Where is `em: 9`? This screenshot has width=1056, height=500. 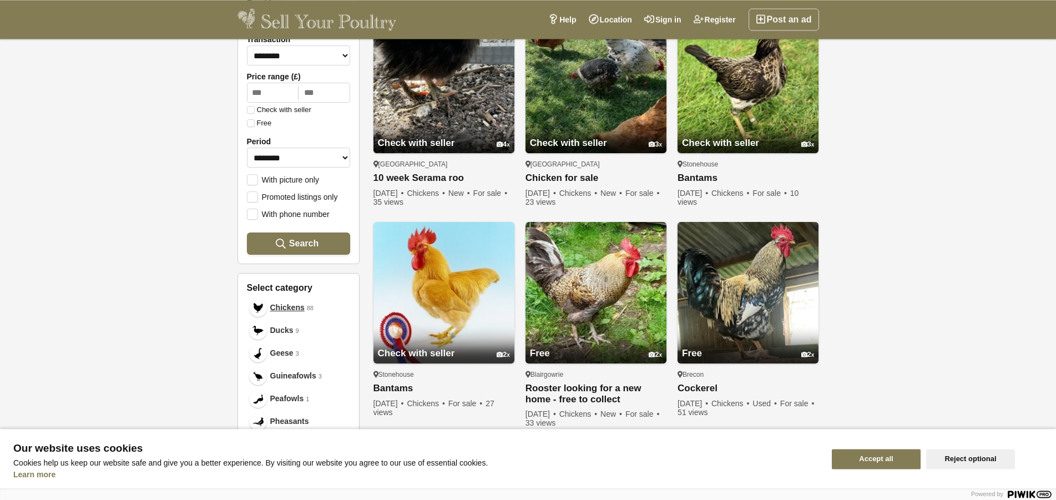
em: 9 is located at coordinates (297, 331).